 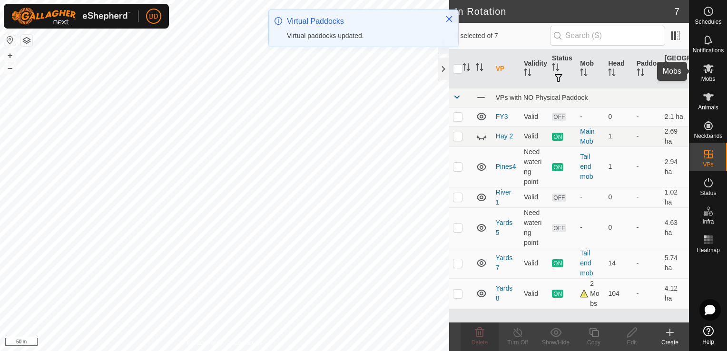 What do you see at coordinates (504, 263) in the screenshot?
I see `a: Yards7` at bounding box center [504, 263].